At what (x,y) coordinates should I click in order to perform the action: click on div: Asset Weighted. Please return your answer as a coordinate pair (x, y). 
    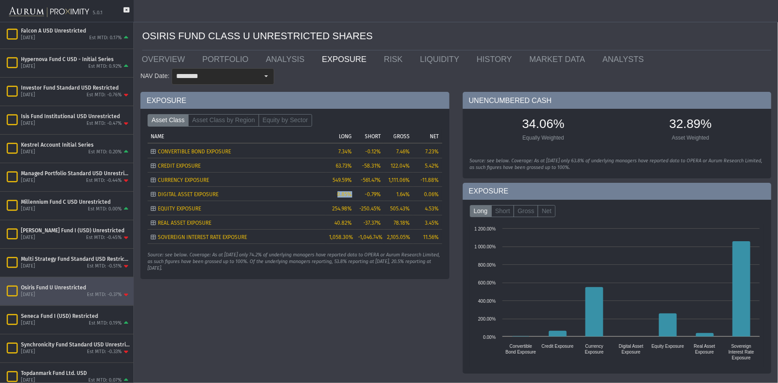
    Looking at the image, I should click on (690, 138).